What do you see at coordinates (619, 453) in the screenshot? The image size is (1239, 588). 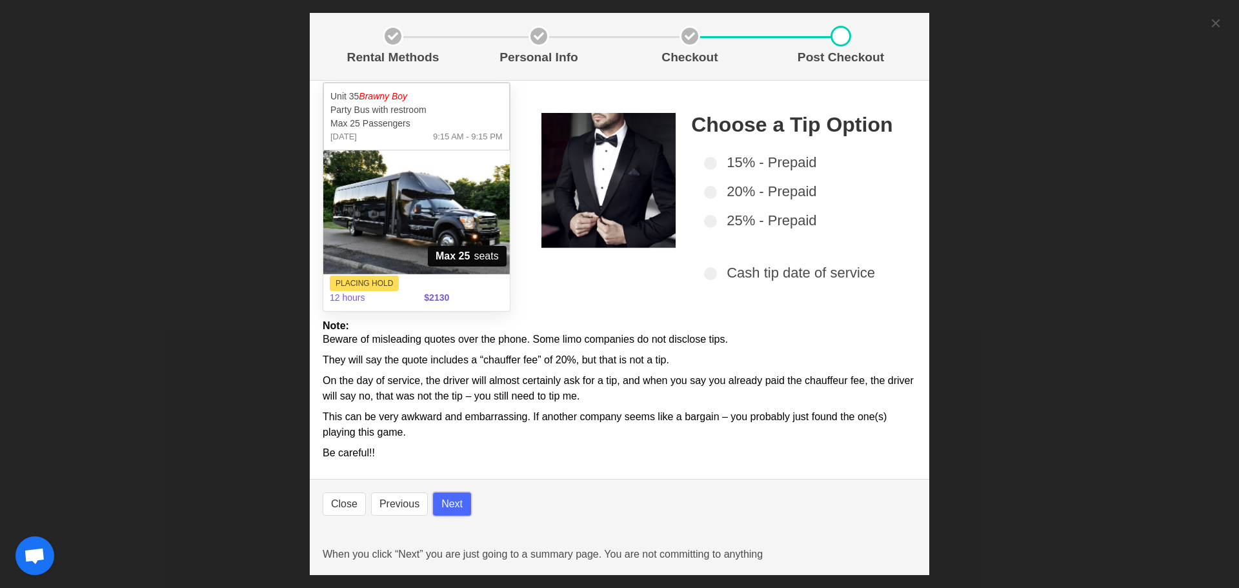 I see `p: Be careful!!` at bounding box center [619, 453].